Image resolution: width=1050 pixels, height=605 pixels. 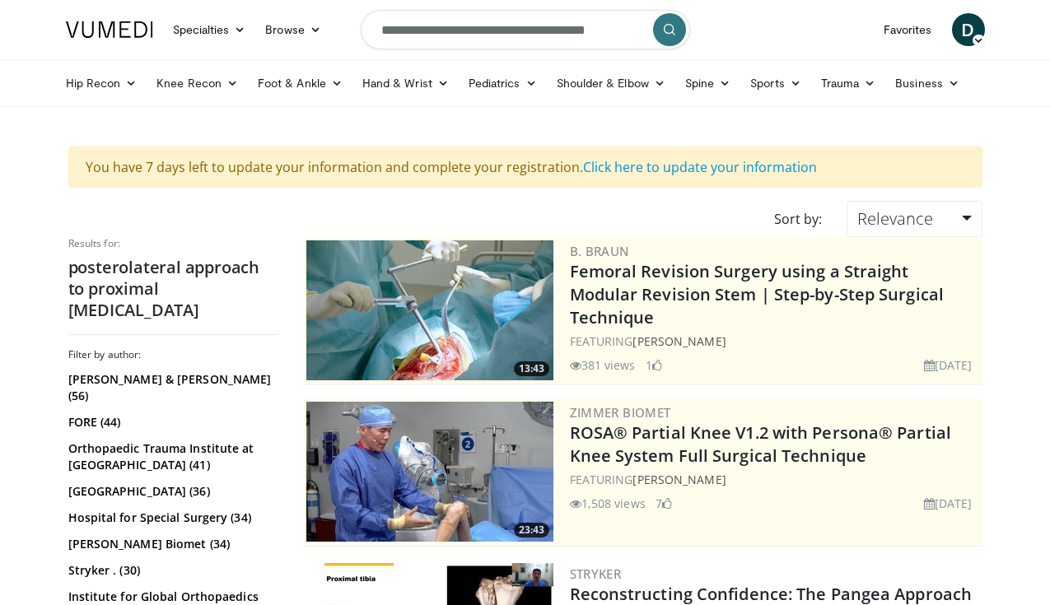 I want to click on a: Business, so click(x=928, y=83).